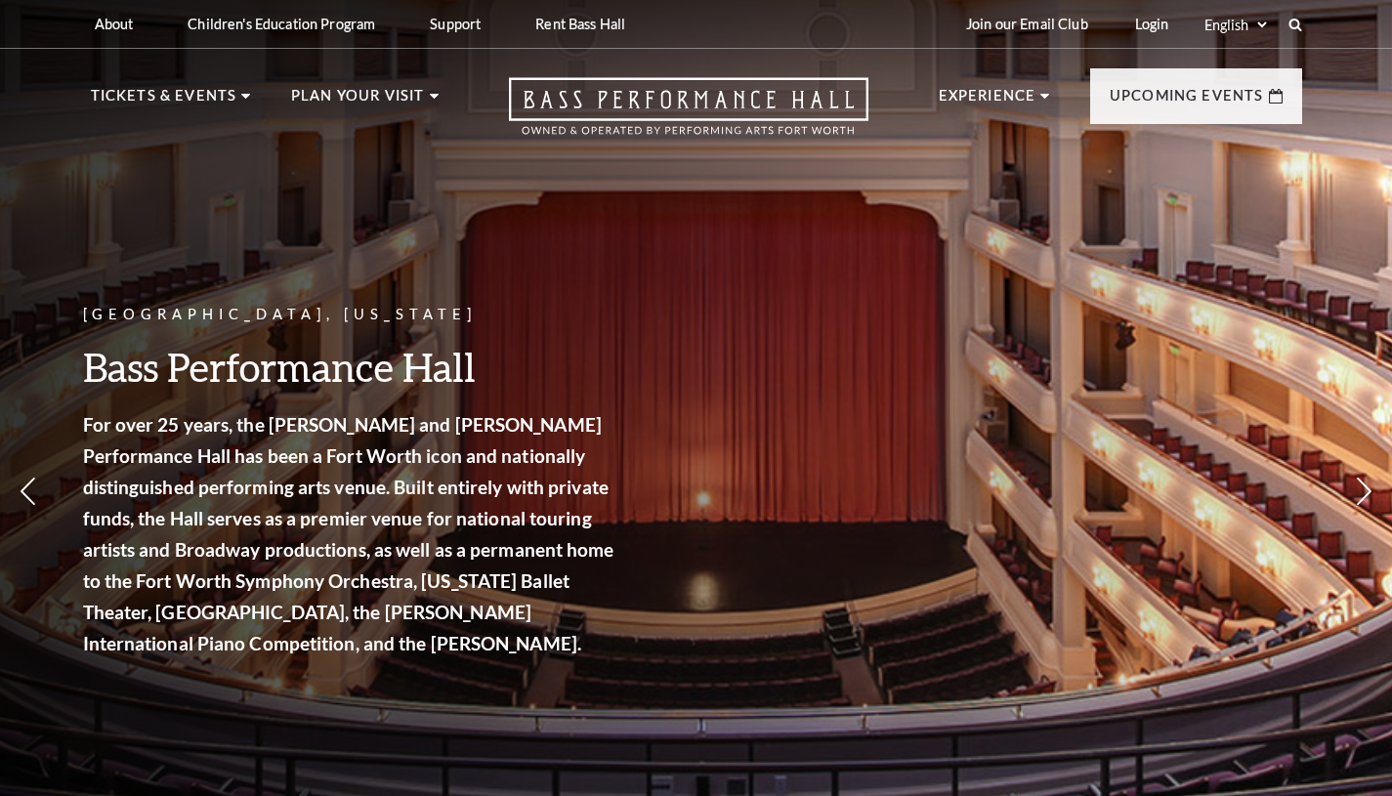 The height and width of the screenshot is (796, 1392). I want to click on p: Upcoming Events, so click(1187, 102).